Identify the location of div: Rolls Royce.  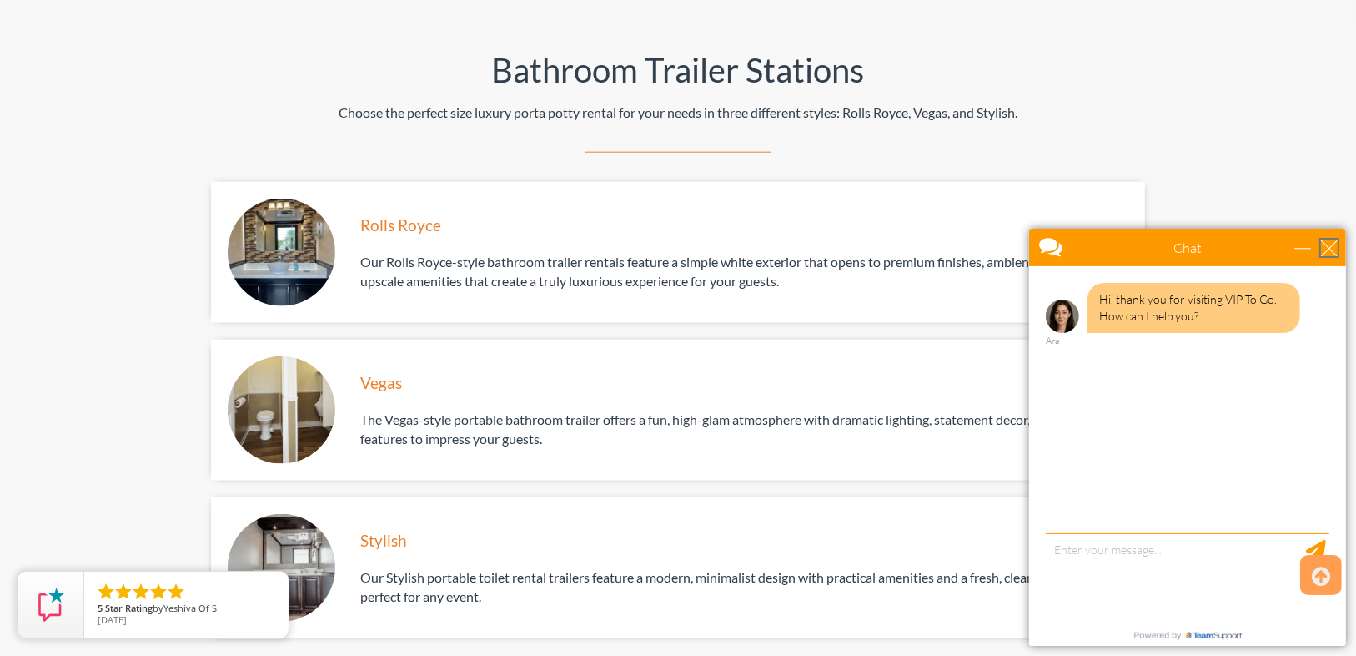
(740, 224).